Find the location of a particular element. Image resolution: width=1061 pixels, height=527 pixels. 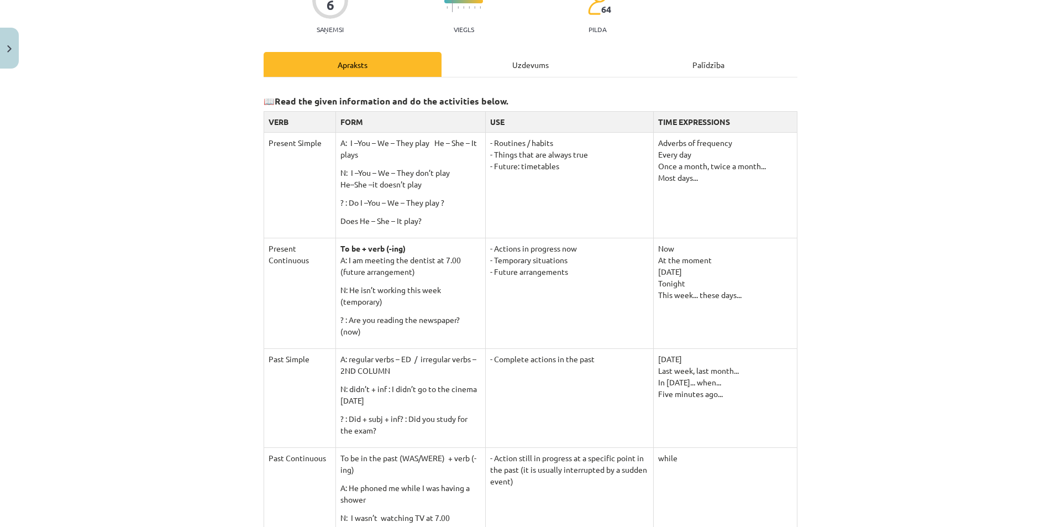

td: Present Continuous is located at coordinates (300, 293).